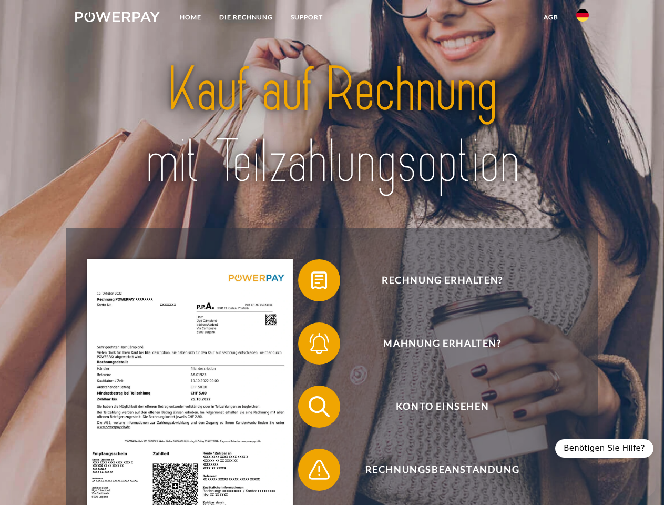  Describe the element at coordinates (435, 407) in the screenshot. I see `button: Konto einsehen` at that location.